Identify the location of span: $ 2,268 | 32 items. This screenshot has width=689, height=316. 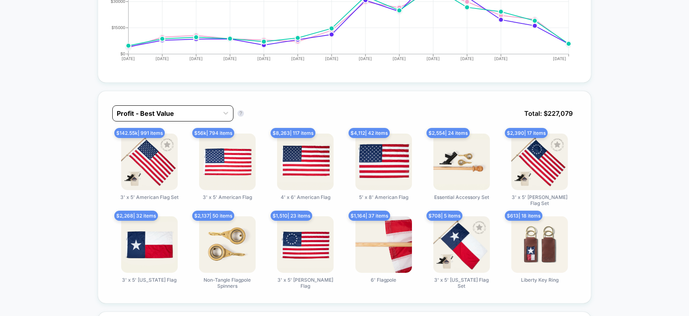
(136, 216).